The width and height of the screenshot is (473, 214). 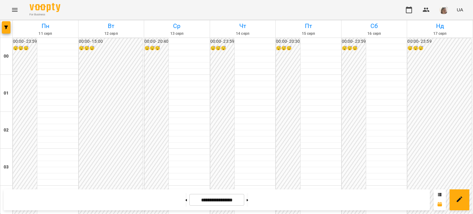 What do you see at coordinates (440, 26) in the screenshot?
I see `h6: Нд` at bounding box center [440, 26].